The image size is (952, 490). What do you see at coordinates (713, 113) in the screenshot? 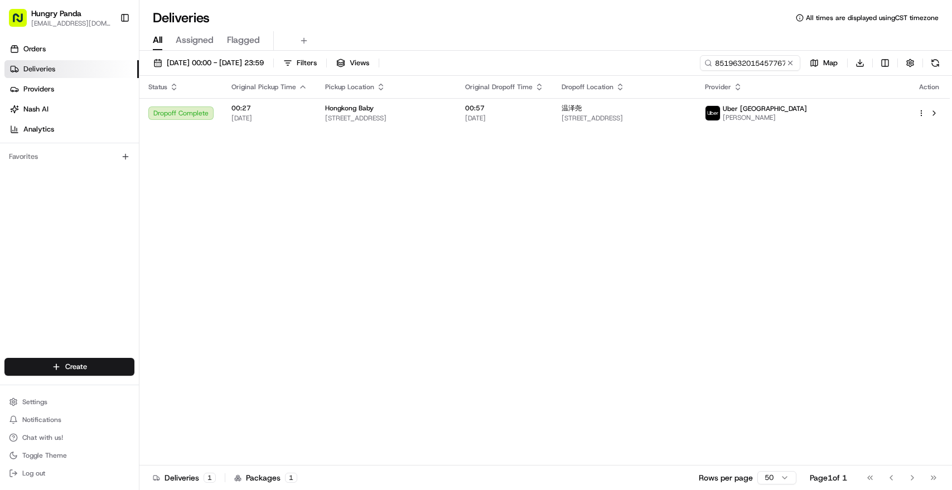
I see `img: uber-new-logo.jpeg` at bounding box center [713, 113].